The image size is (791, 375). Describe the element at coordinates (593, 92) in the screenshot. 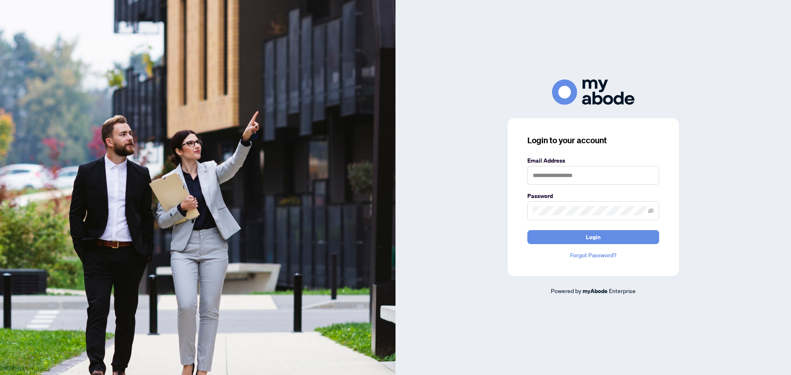

I see `img: ma-logo` at that location.